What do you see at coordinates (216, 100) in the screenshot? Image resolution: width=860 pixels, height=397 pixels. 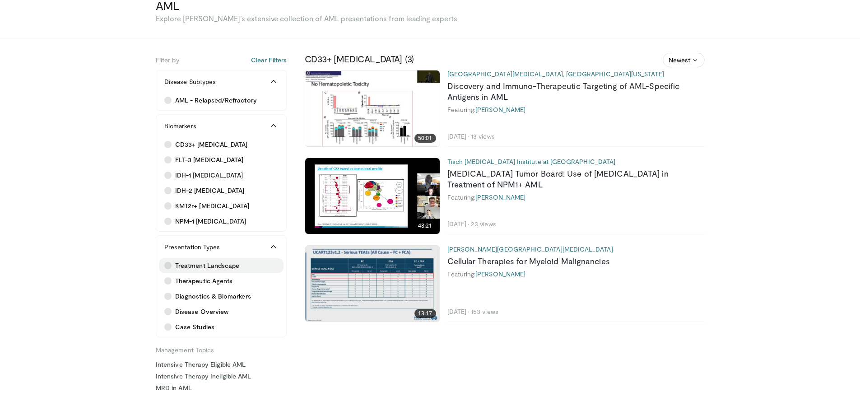 I see `span: AML - Relapsed/Refractory` at bounding box center [216, 100].